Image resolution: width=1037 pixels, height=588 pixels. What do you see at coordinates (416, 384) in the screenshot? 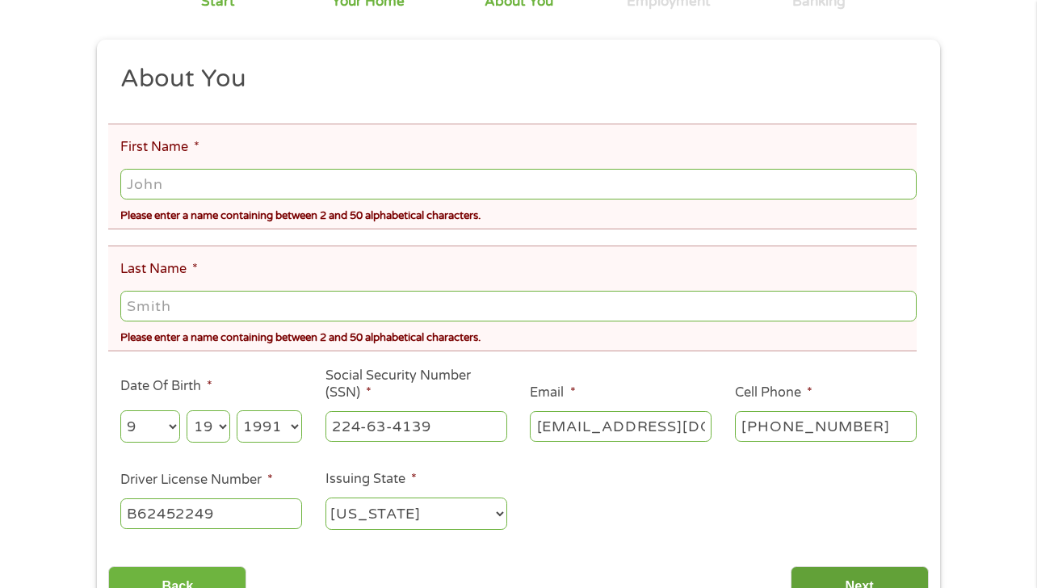
I see `label: Social Security Number (SSN)` at bounding box center [416, 384].